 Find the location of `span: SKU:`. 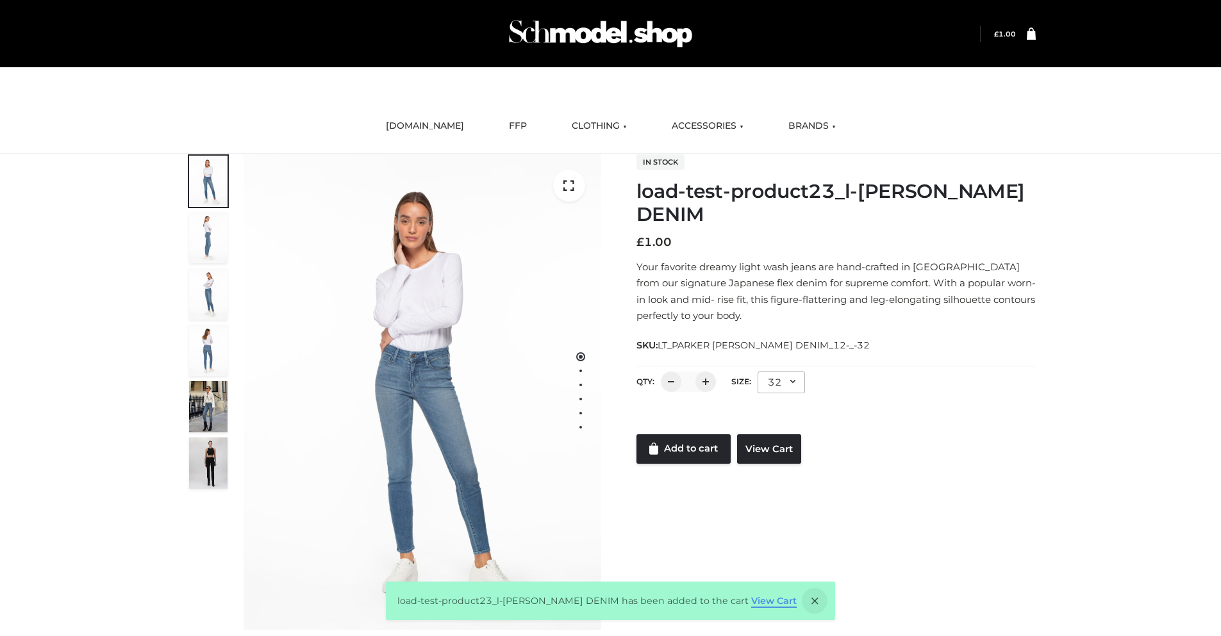

span: SKU: is located at coordinates (754, 345).